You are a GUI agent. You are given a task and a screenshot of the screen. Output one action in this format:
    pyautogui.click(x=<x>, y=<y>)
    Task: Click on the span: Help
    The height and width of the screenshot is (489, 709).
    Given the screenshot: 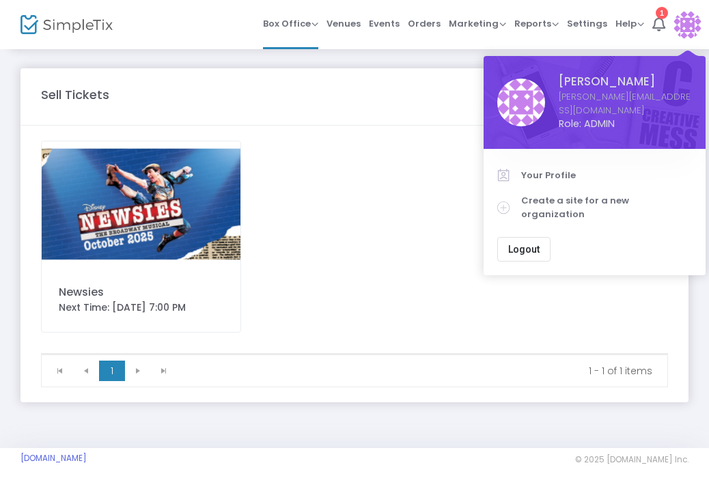 What is the action you would take?
    pyautogui.click(x=630, y=23)
    